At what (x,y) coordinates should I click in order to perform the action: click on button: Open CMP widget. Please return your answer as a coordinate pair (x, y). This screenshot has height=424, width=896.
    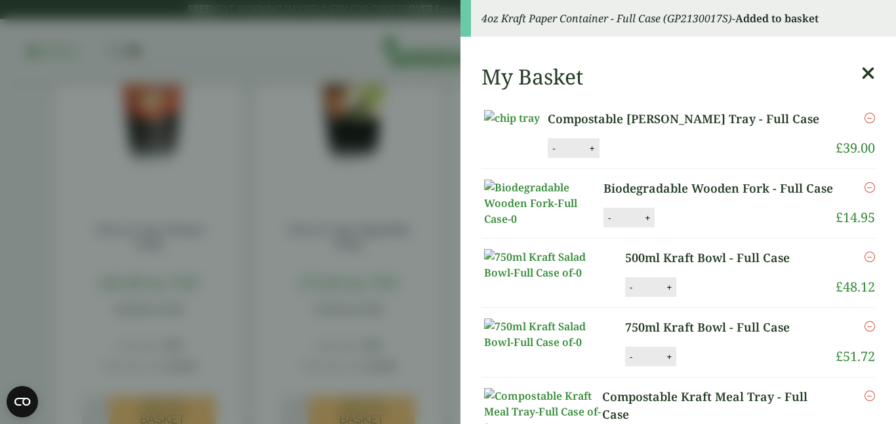
    Looking at the image, I should click on (22, 402).